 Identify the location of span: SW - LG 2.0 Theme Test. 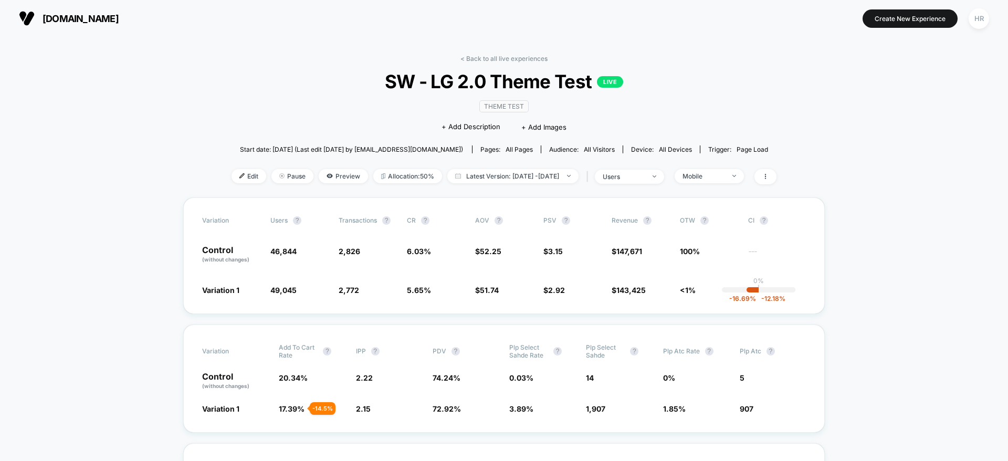
(504, 81).